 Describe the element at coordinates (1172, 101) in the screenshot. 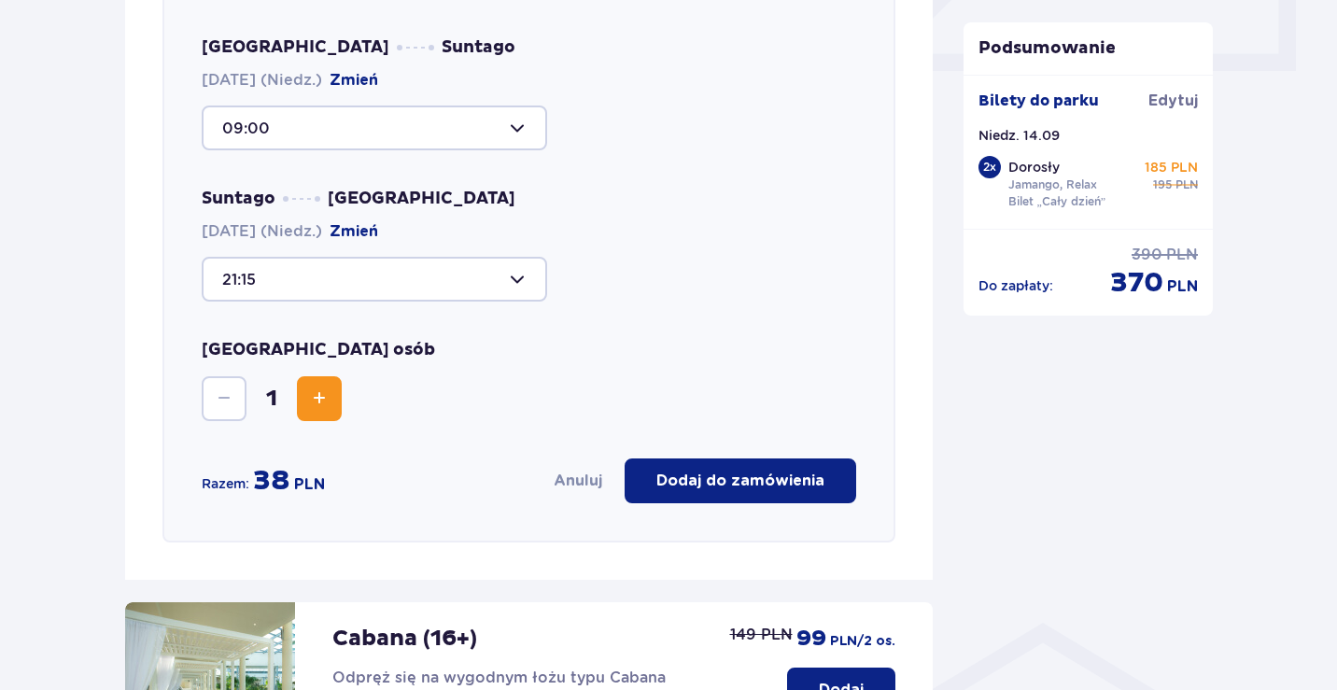

I see `span: Edytuj` at that location.